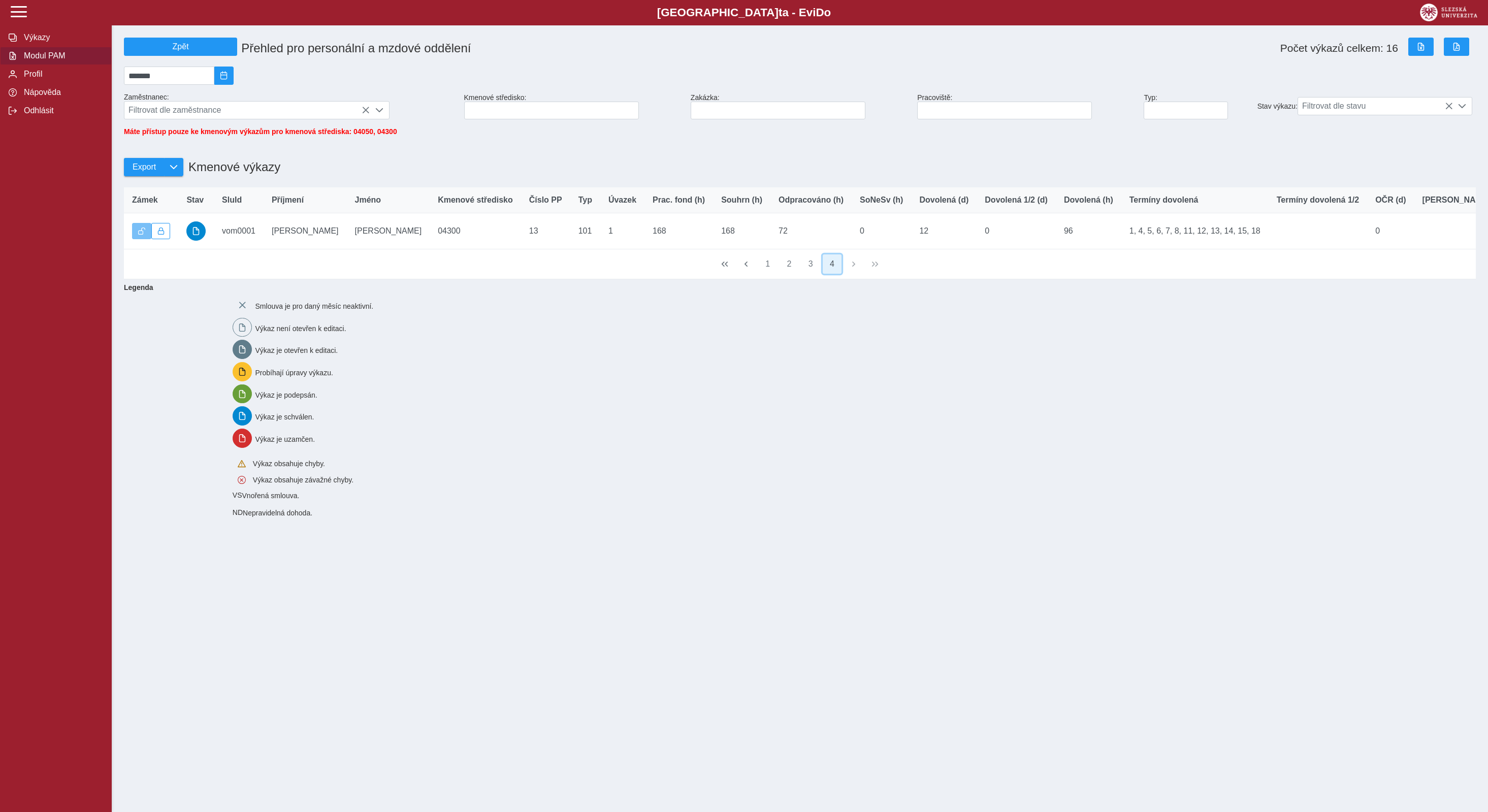 This screenshot has width=1488, height=812. Describe the element at coordinates (810, 231) in the screenshot. I see `td: 72` at that location.